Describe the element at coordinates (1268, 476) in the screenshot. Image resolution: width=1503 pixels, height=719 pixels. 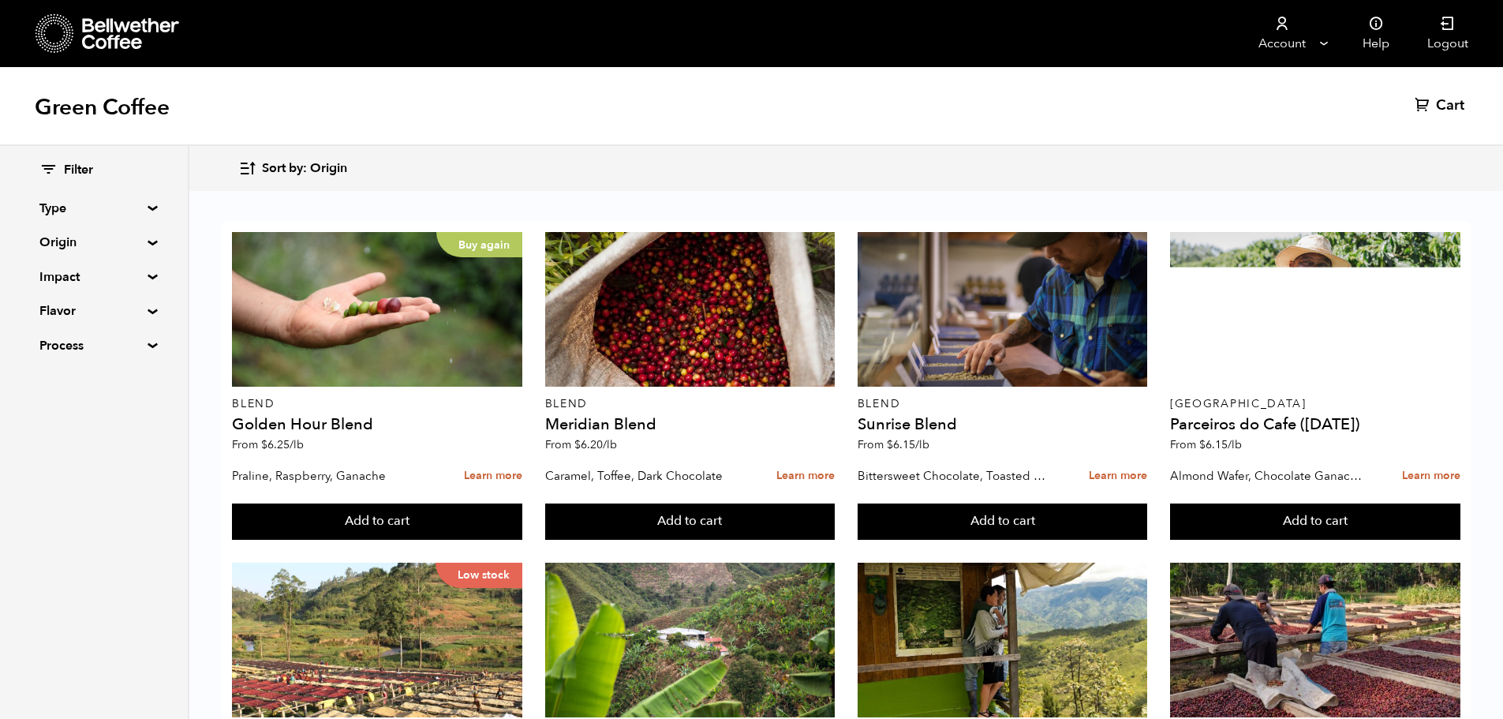
I see `p: Almond Wafer, Chocolate Ganache, Bing Cherry` at that location.